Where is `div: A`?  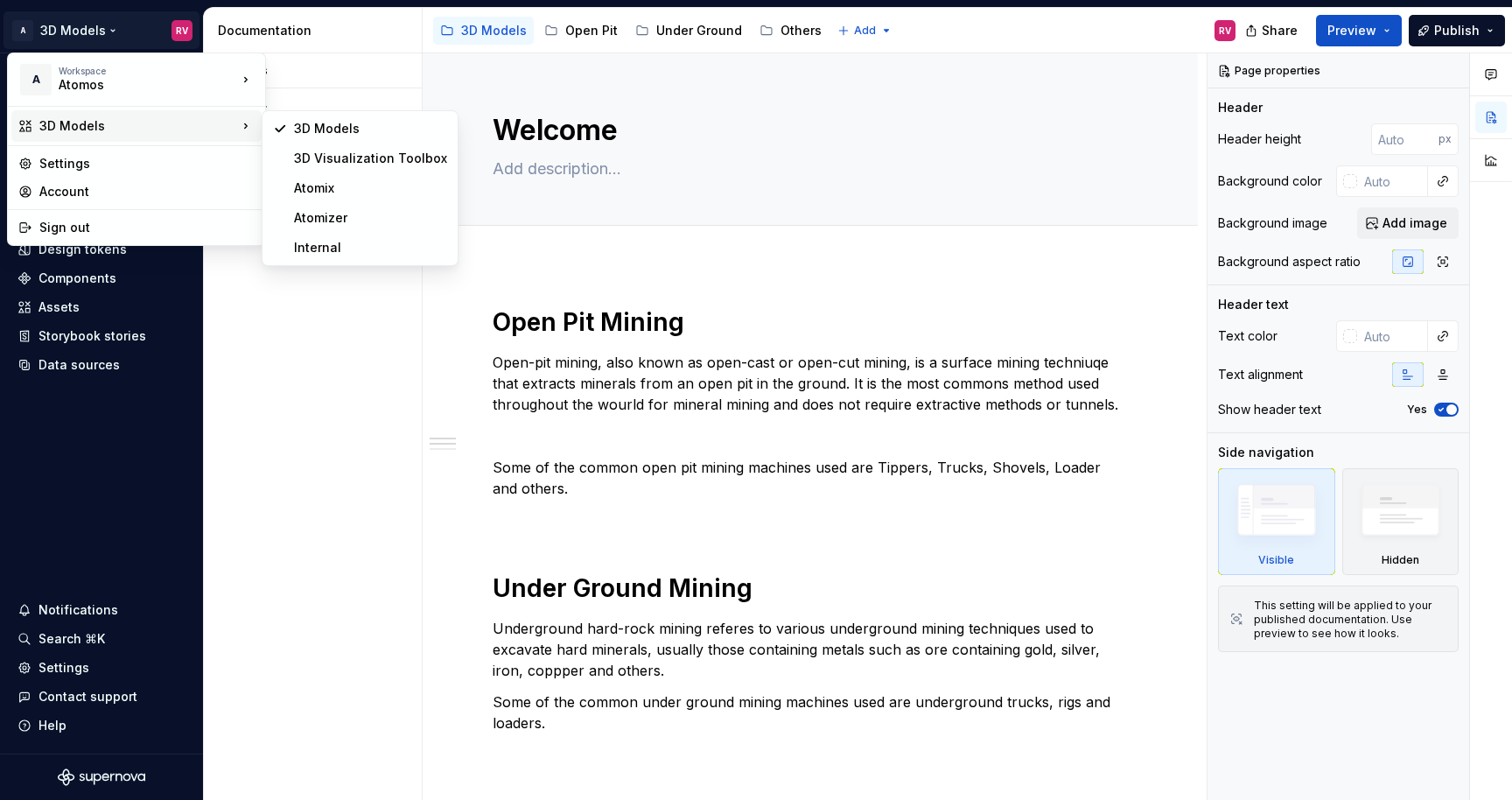
div: A is located at coordinates (36, 80).